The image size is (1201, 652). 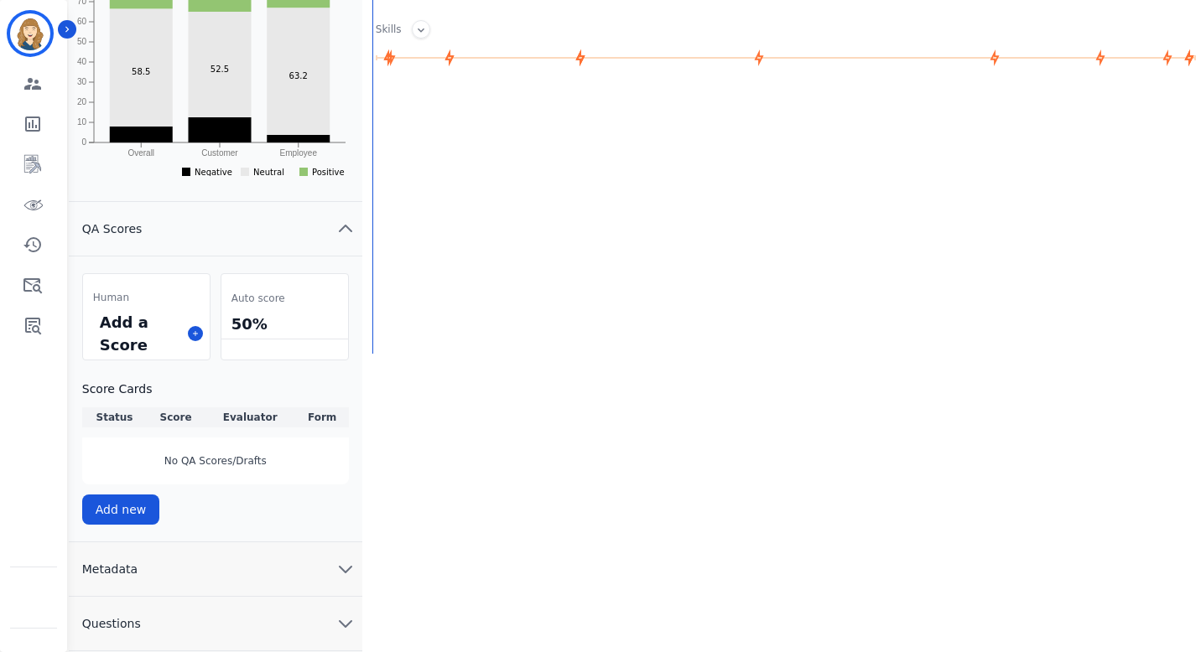 I want to click on text: 40, so click(x=82, y=61).